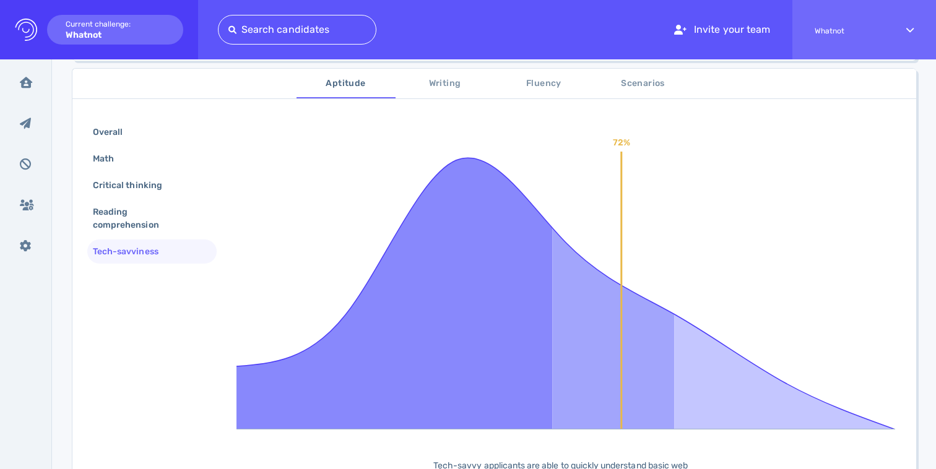  Describe the element at coordinates (445, 84) in the screenshot. I see `span: Writing` at that location.